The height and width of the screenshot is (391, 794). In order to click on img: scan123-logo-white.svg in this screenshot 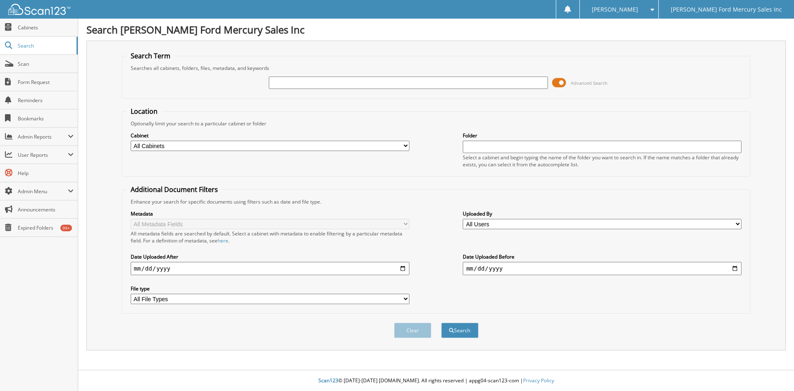, I will do `click(39, 9)`.